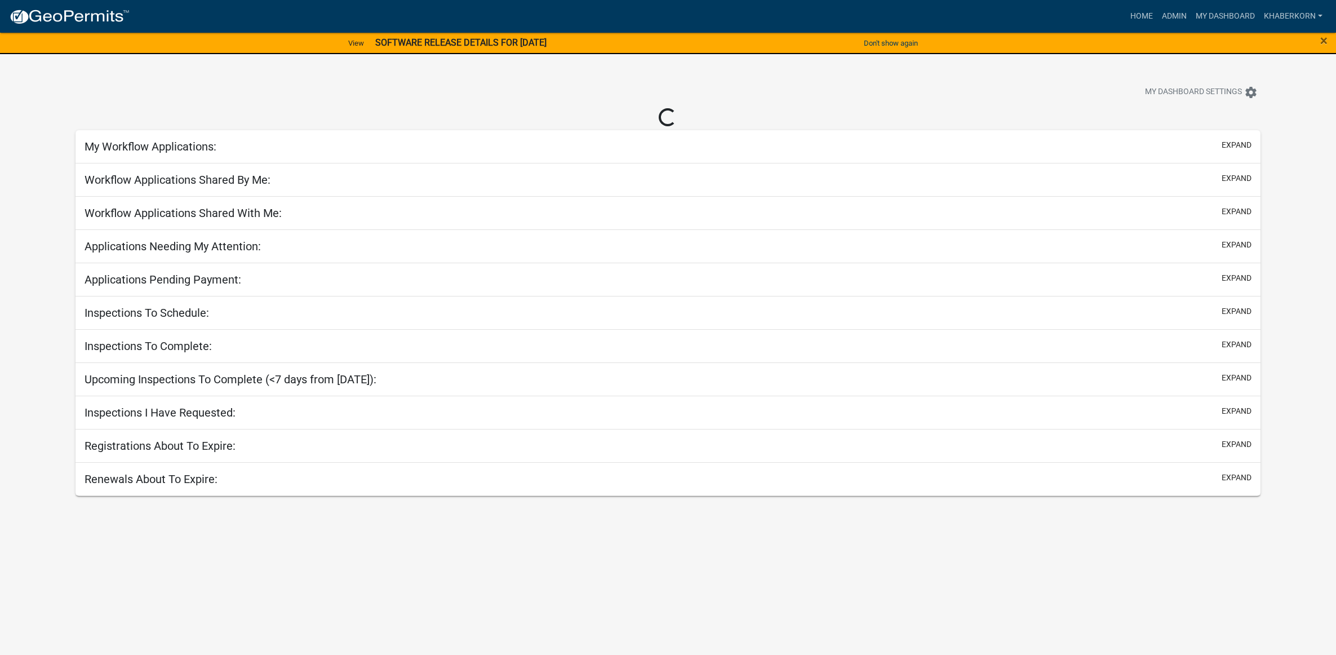 Image resolution: width=1336 pixels, height=655 pixels. Describe the element at coordinates (1142, 16) in the screenshot. I see `a: Home` at that location.